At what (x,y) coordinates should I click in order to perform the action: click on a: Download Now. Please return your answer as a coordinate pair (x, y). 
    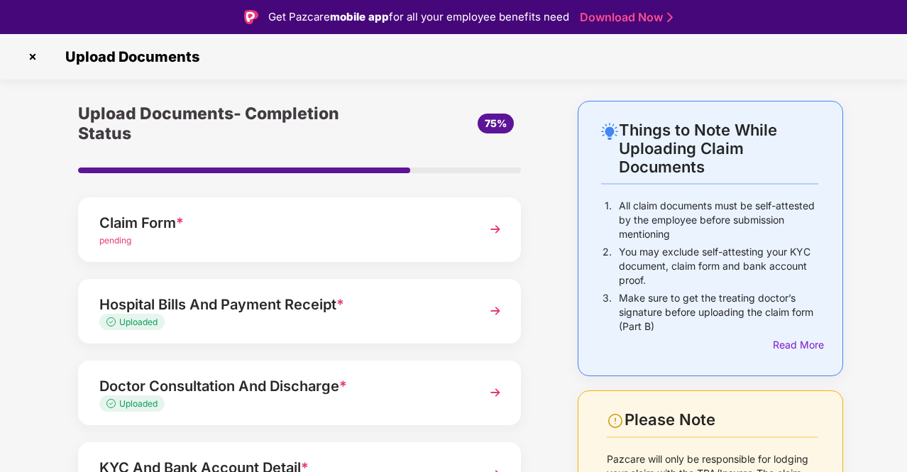
    Looking at the image, I should click on (624, 17).